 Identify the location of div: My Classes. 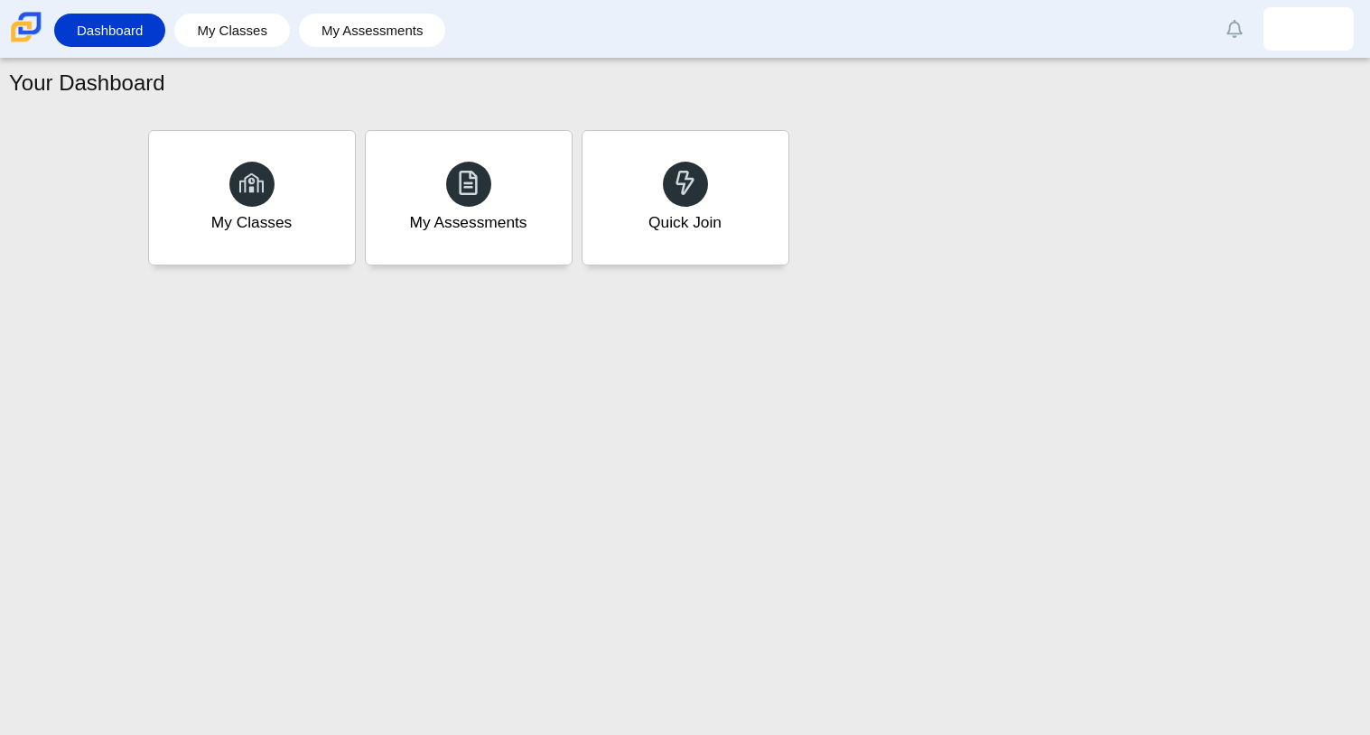
(252, 222).